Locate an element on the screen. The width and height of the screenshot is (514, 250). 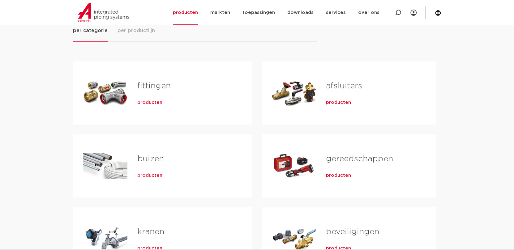
span: per productlijn is located at coordinates (136, 31).